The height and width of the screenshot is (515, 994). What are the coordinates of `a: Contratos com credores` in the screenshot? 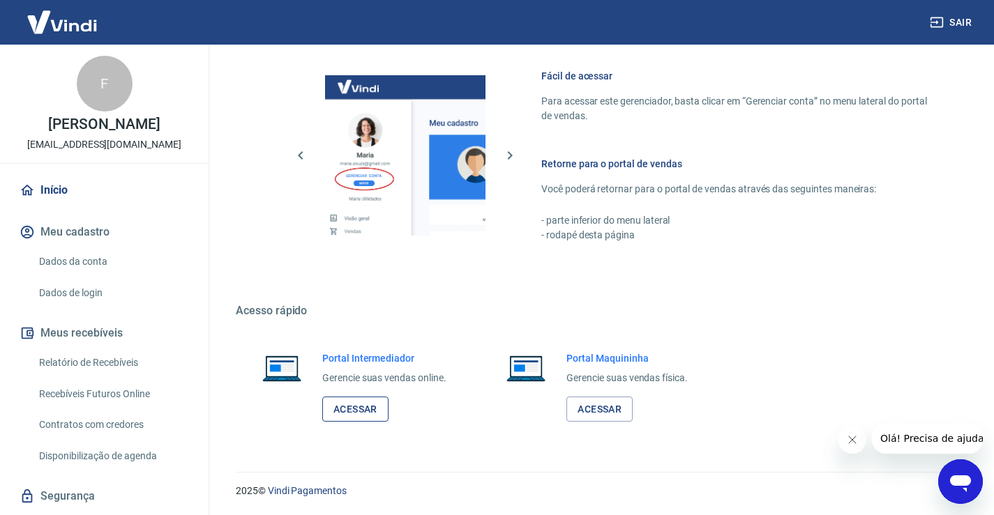 It's located at (112, 425).